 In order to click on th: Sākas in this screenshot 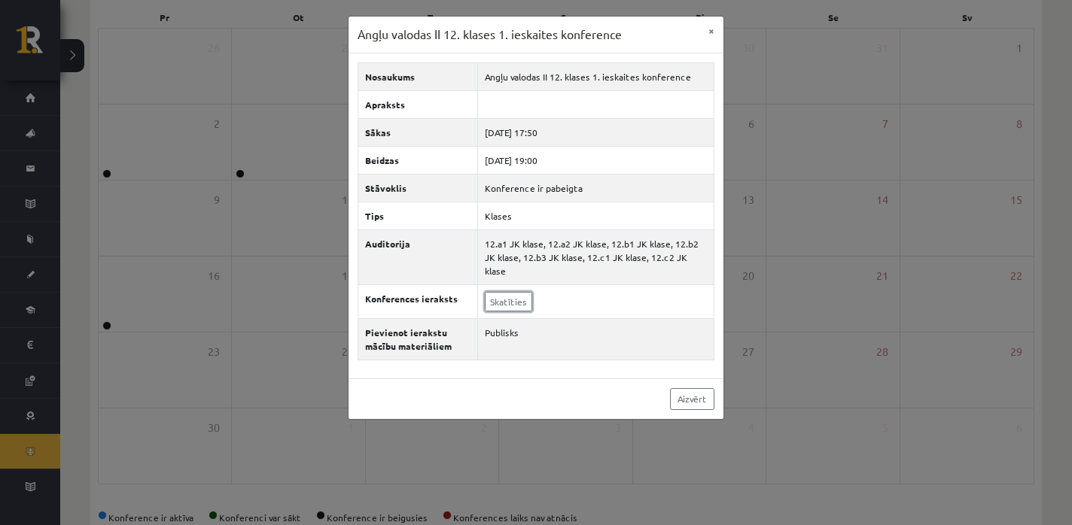, I will do `click(418, 132)`.